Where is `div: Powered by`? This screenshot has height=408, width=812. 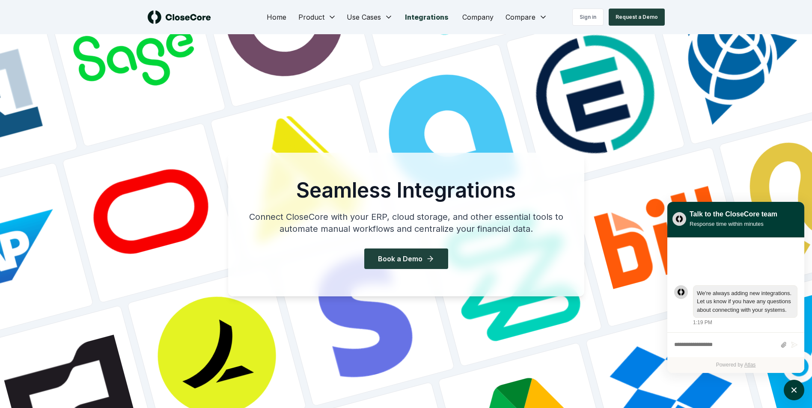
div: Powered by is located at coordinates (736, 365).